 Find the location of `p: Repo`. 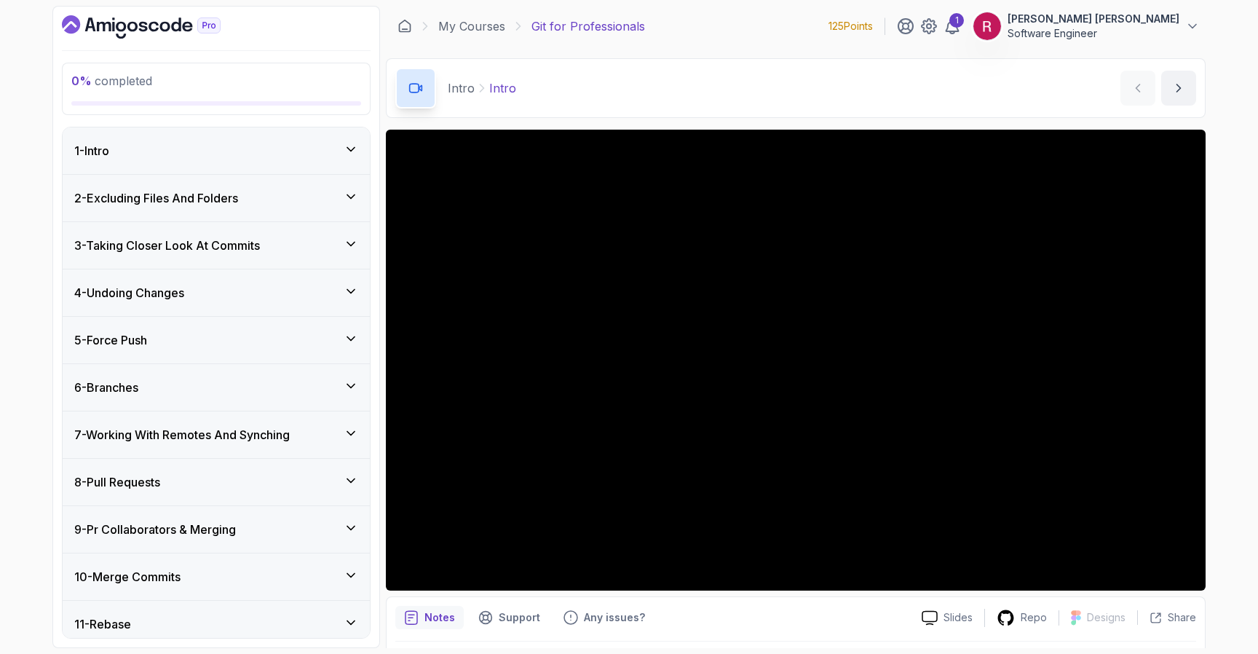

p: Repo is located at coordinates (1034, 617).